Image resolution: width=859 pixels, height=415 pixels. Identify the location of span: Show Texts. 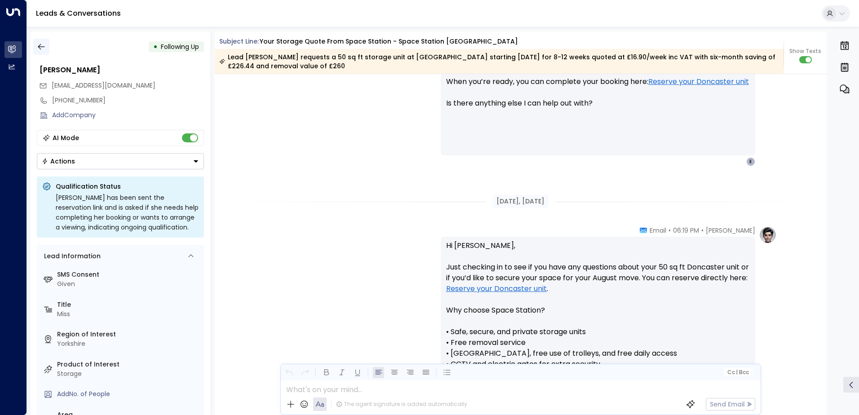
(805, 51).